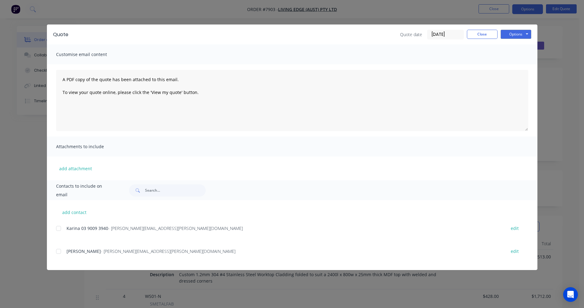 Image resolution: width=584 pixels, height=308 pixels. What do you see at coordinates (292, 101) in the screenshot?
I see `textarea: A PDF copy of the quote has been attached to this email. To view your quote online, please click ...` at bounding box center [292, 101].